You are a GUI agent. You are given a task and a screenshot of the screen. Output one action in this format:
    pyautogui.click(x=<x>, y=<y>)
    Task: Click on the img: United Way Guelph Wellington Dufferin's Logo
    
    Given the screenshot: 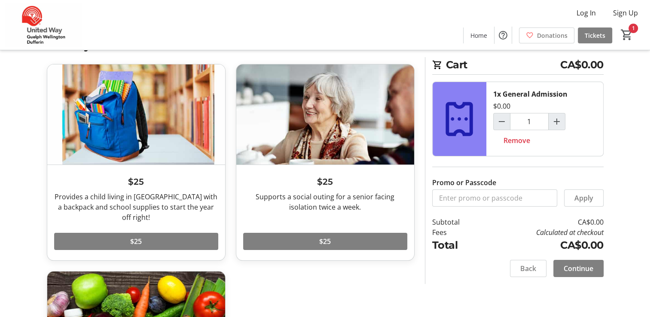 What is the action you would take?
    pyautogui.click(x=43, y=25)
    